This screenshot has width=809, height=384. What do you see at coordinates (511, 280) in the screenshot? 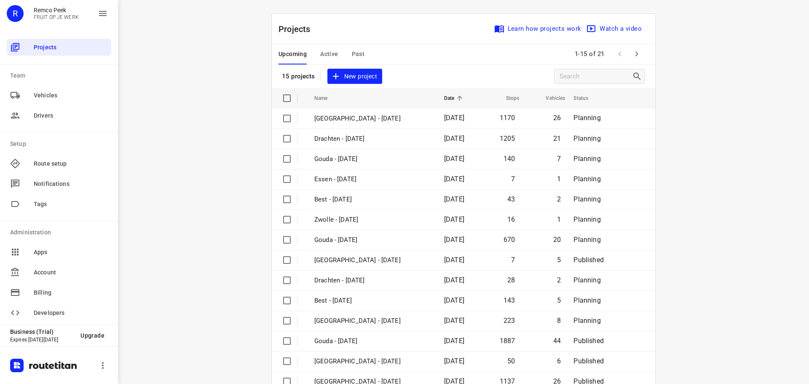
I see `span: 28` at bounding box center [511, 280].